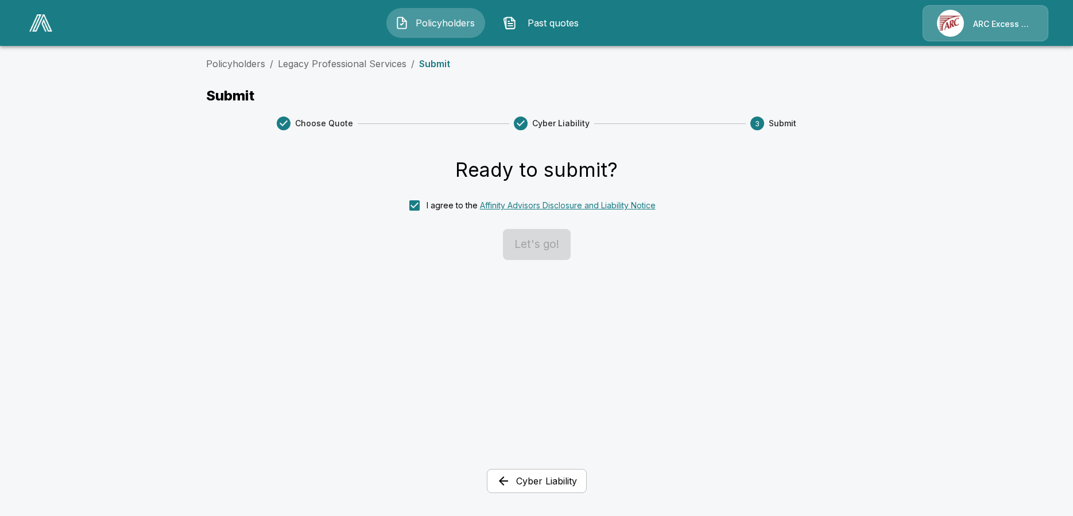  Describe the element at coordinates (544, 23) in the screenshot. I see `button: Past quotes IconPast quotes` at that location.